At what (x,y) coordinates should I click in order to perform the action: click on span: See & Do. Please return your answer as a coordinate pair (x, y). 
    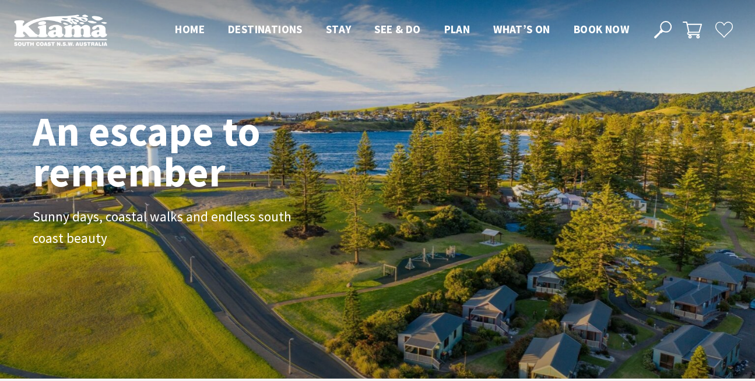
    Looking at the image, I should click on (397, 29).